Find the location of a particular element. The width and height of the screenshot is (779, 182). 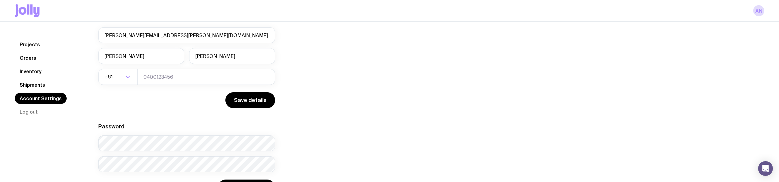

input: Last Name is located at coordinates (232, 56).